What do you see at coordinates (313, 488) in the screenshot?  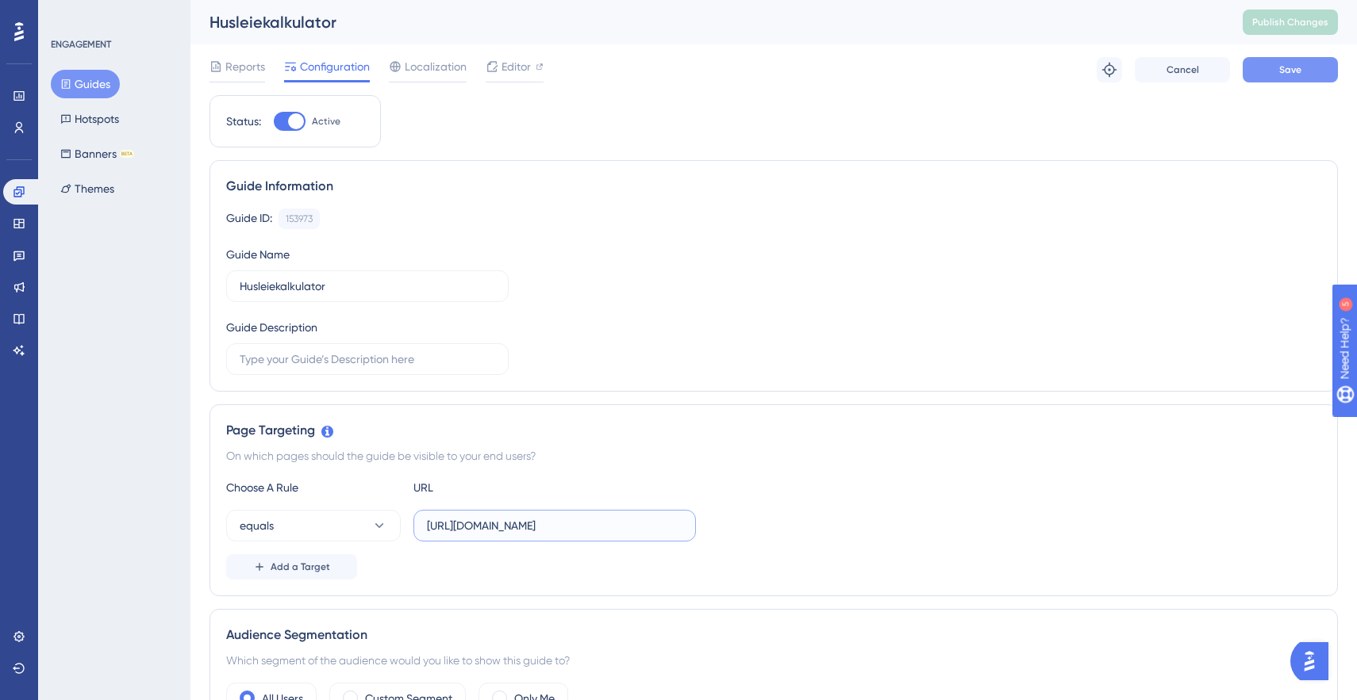 I see `div: Choose A Rule` at bounding box center [313, 488].